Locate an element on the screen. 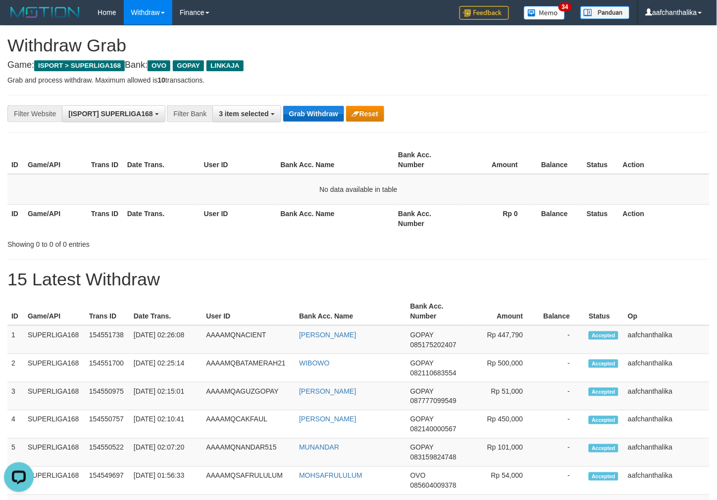 Image resolution: width=717 pixels, height=500 pixels. span: 3 item selected is located at coordinates (243, 114).